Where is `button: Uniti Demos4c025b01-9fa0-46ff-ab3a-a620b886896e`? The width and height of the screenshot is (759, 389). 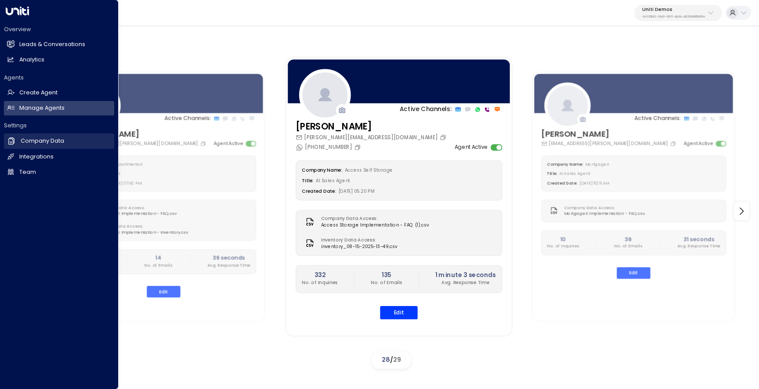 button: Uniti Demos4c025b01-9fa0-46ff-ab3a-a620b886896e is located at coordinates (679, 13).